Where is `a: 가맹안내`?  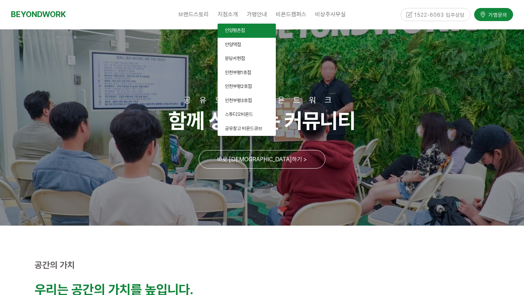
a: 가맹안내 is located at coordinates (257, 15).